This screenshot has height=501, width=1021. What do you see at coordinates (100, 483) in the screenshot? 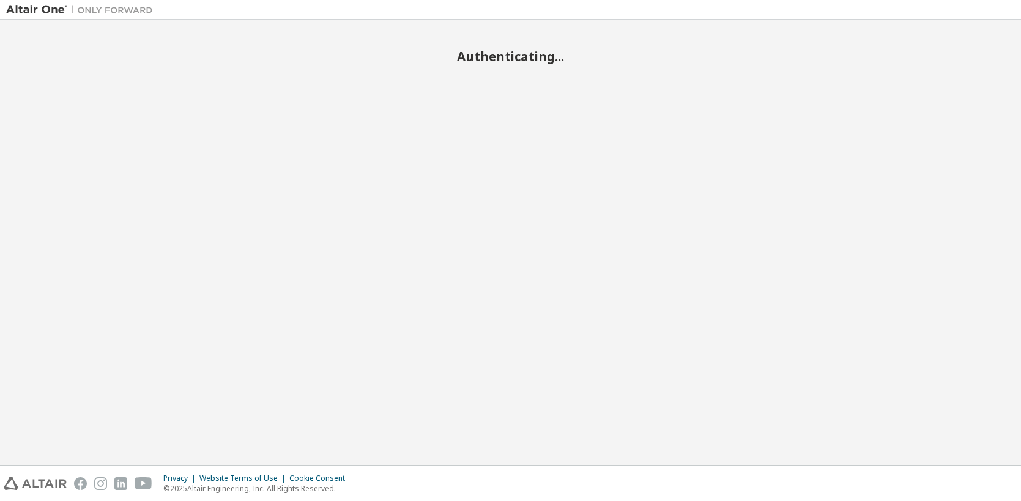
I see `img: instagram.svg` at bounding box center [100, 483].